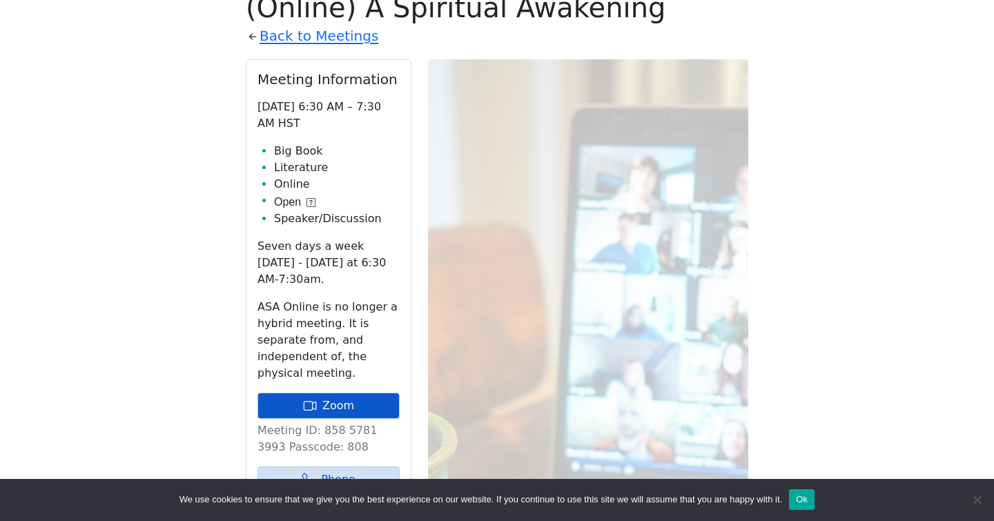  Describe the element at coordinates (337, 219) in the screenshot. I see `li: Speaker/Discussion` at that location.